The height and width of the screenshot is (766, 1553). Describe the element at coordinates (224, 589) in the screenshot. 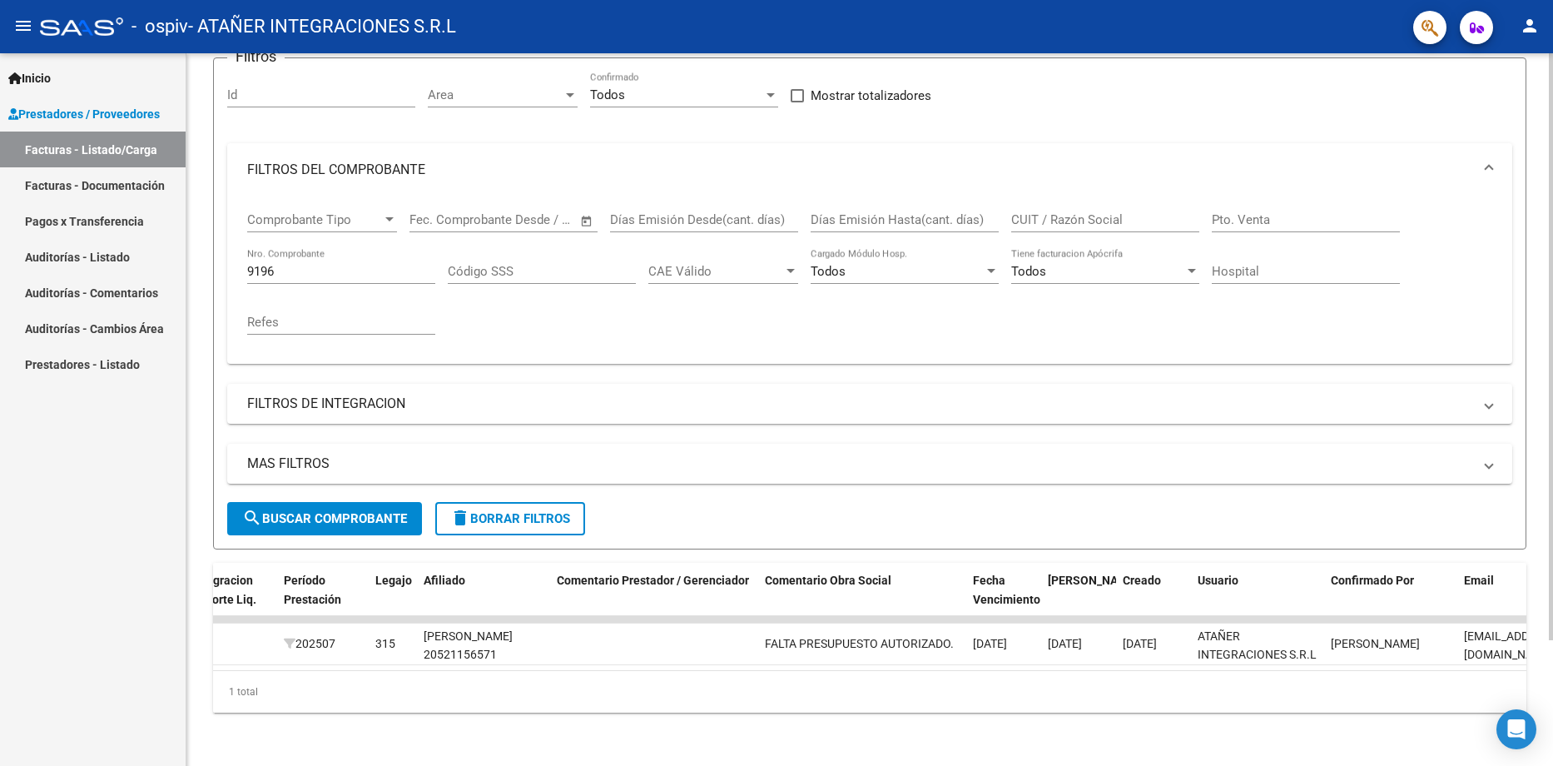

I see `span: Integracion Importe Liq.` at that location.